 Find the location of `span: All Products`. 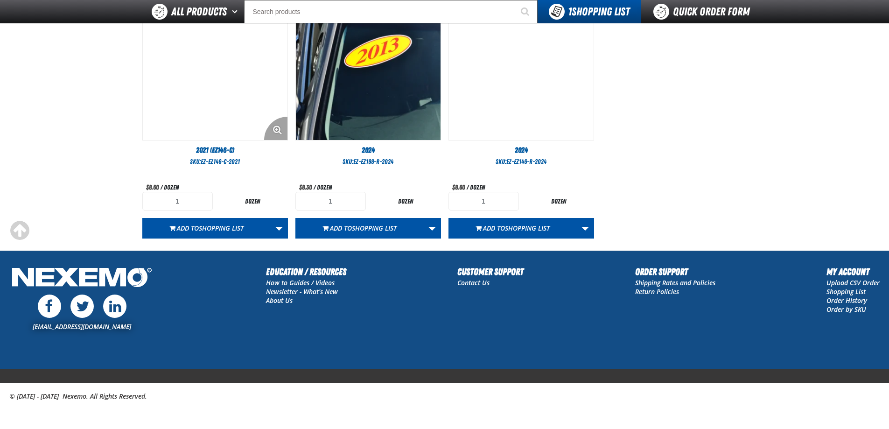

span: All Products is located at coordinates (199, 12).